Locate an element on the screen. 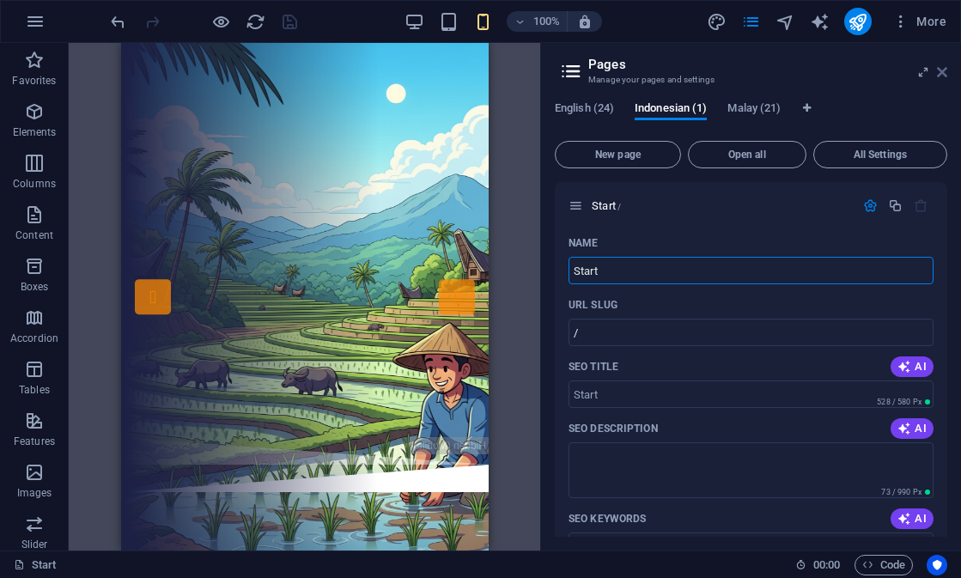 The image size is (961, 578). label: Last part of the URL for this page is located at coordinates (593, 305).